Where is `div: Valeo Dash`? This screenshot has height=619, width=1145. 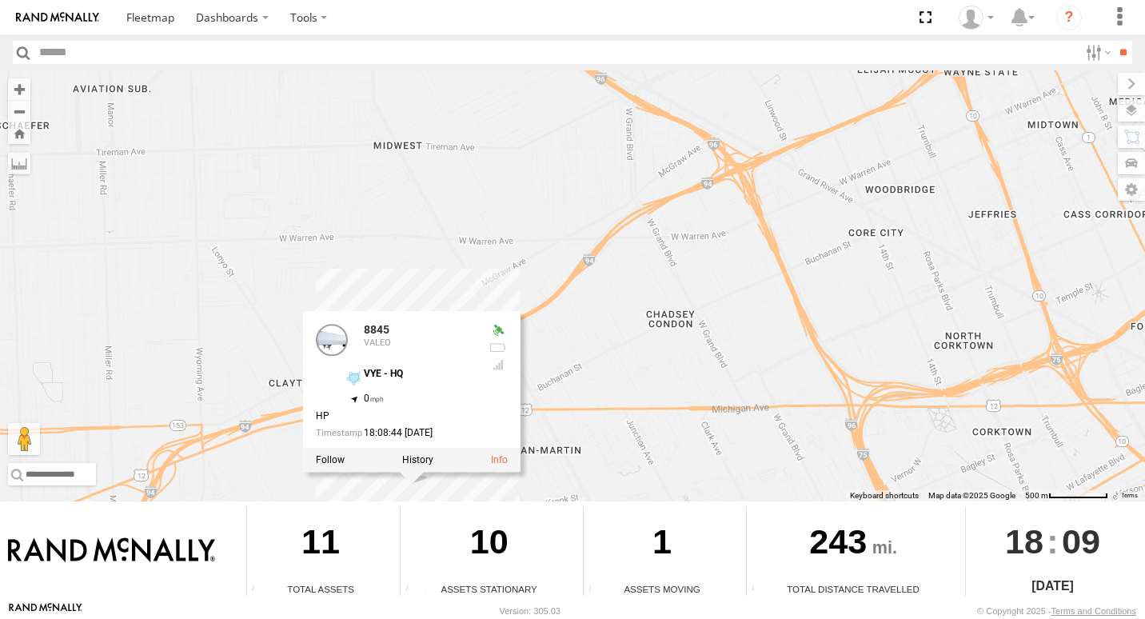
div: Valeo Dash is located at coordinates (976, 18).